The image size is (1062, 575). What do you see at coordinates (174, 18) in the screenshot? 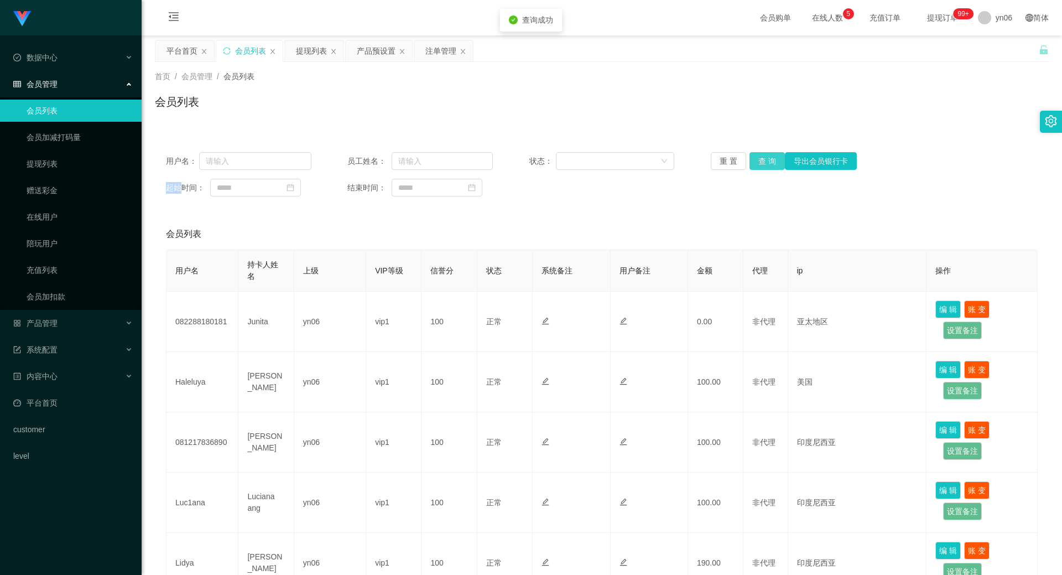
I see `i: 图标: menu-fold` at bounding box center [174, 18].